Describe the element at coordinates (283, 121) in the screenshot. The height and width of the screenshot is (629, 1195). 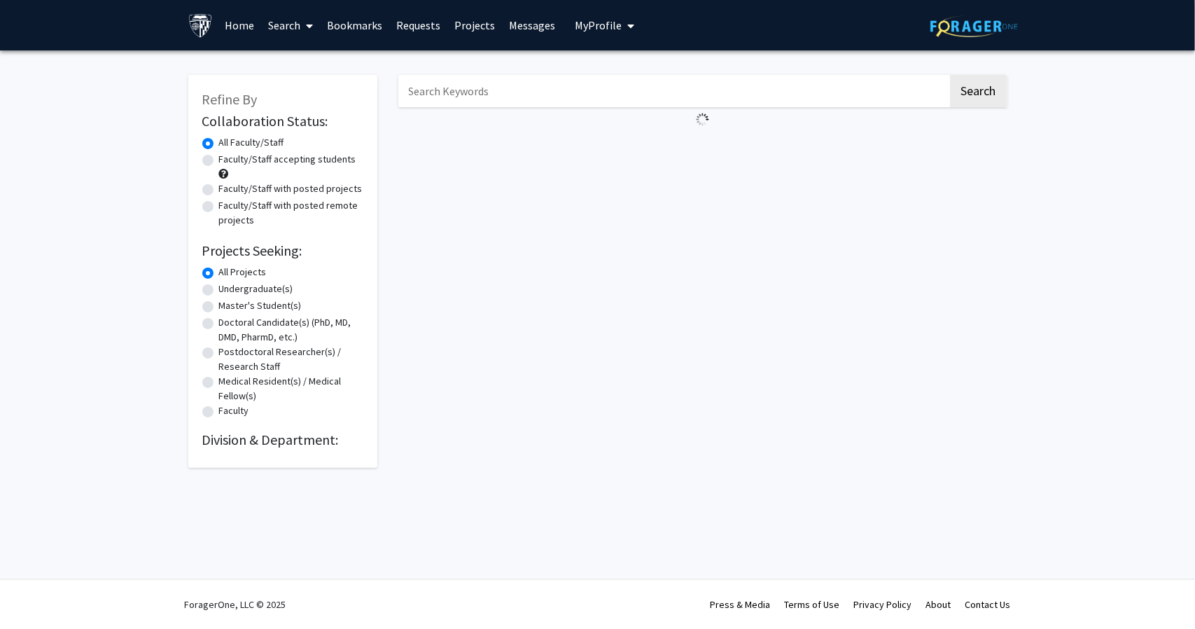
I see `h2: Collaboration Status:` at that location.